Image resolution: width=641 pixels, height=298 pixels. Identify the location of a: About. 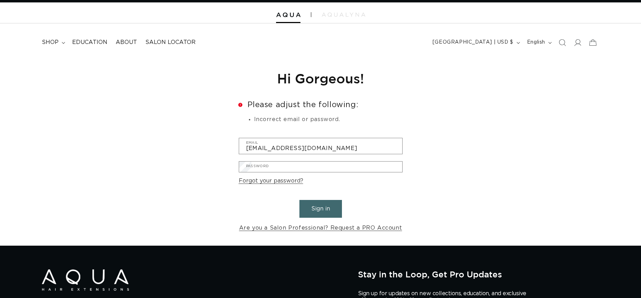
(126, 42).